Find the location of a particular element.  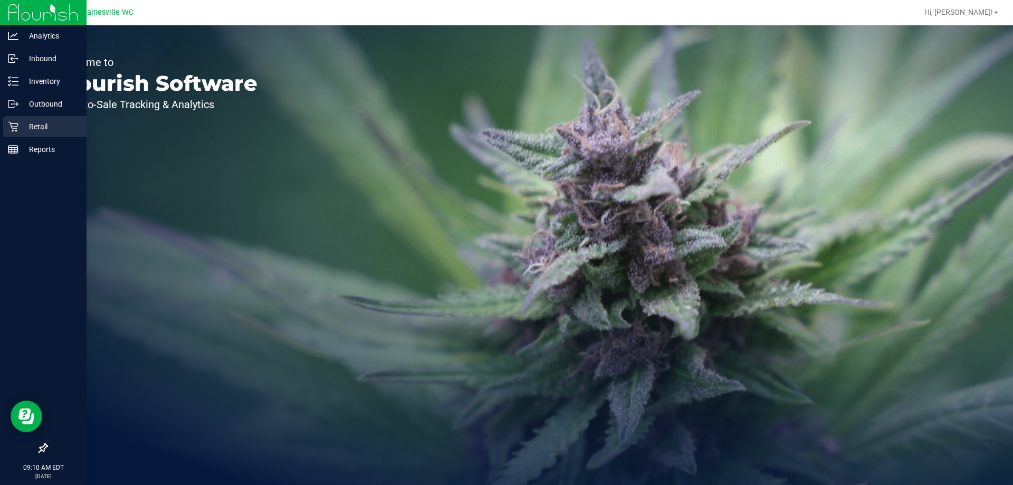

p: Outbound is located at coordinates (50, 104).